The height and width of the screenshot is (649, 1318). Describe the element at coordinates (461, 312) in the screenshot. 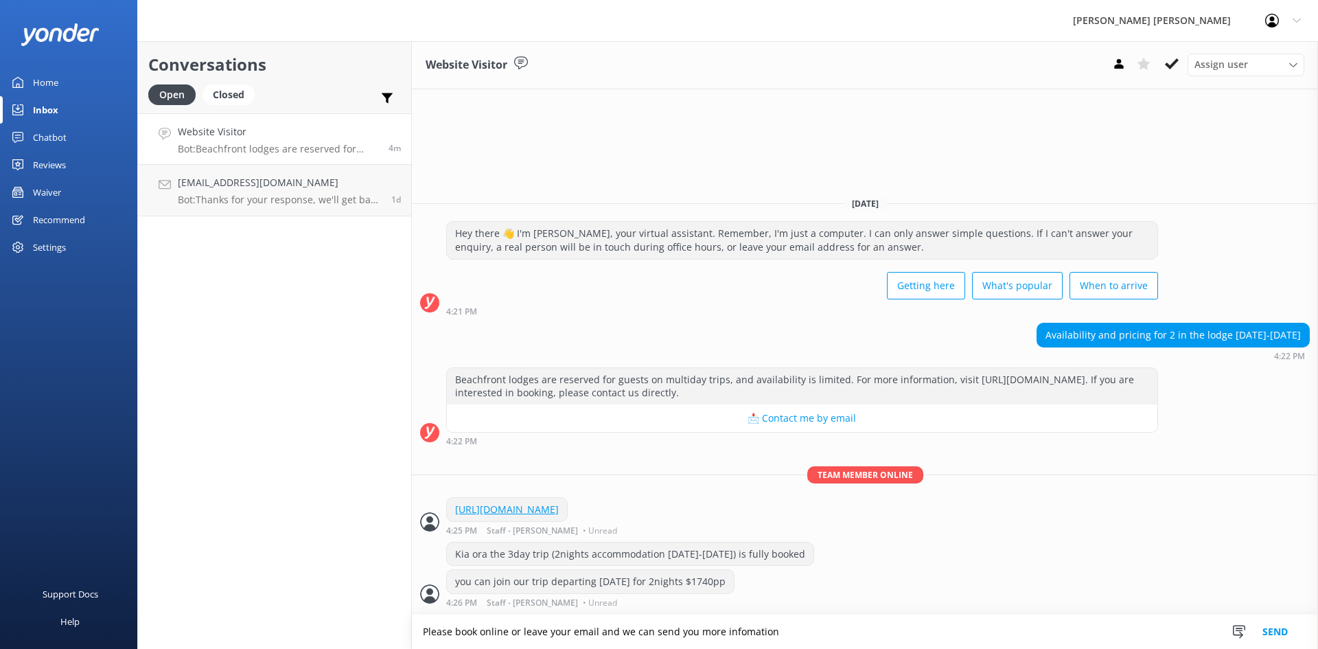

I see `strong: 4:21 PM` at that location.